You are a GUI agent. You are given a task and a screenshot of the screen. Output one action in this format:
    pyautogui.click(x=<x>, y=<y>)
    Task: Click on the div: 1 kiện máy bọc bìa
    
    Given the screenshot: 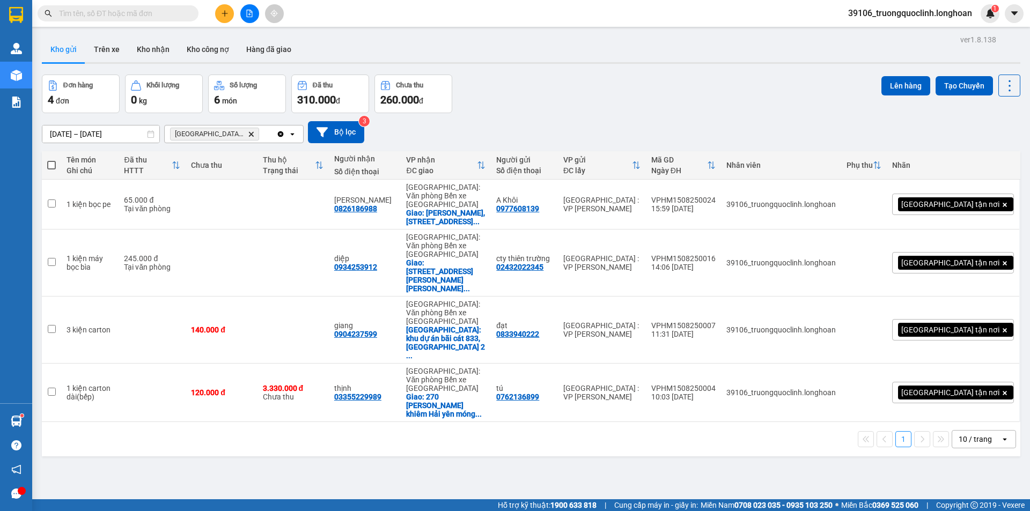 What is the action you would take?
    pyautogui.click(x=90, y=263)
    